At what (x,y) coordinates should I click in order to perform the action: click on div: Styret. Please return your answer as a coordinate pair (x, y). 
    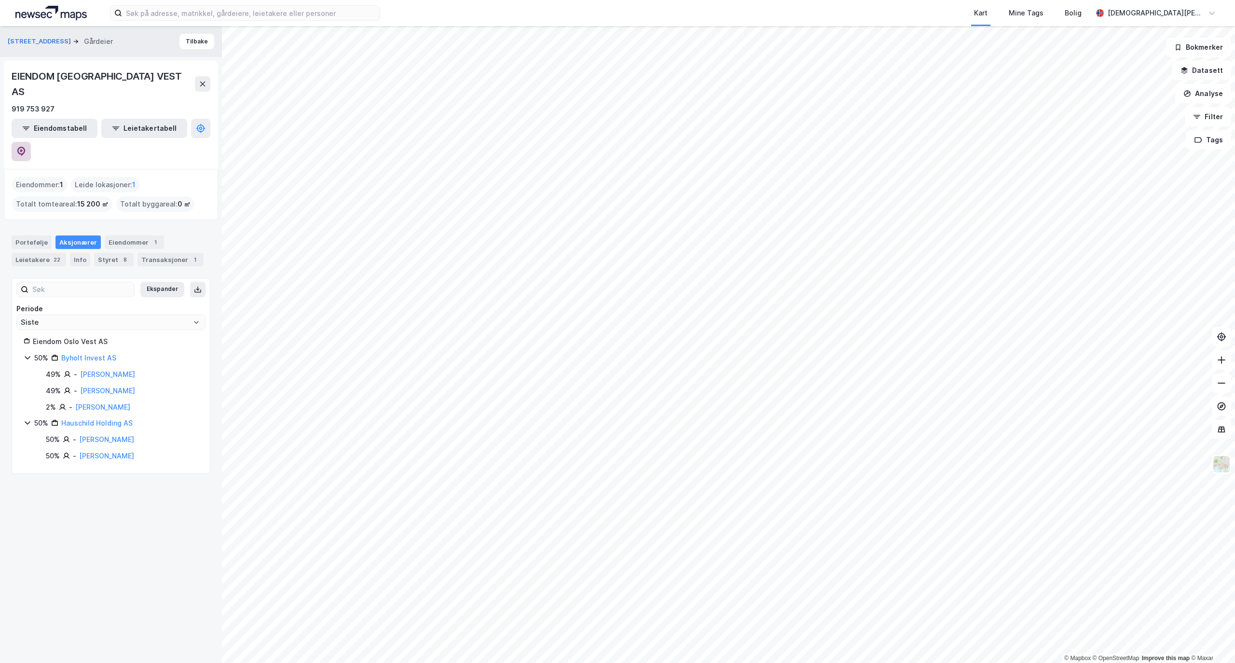
    Looking at the image, I should click on (114, 259).